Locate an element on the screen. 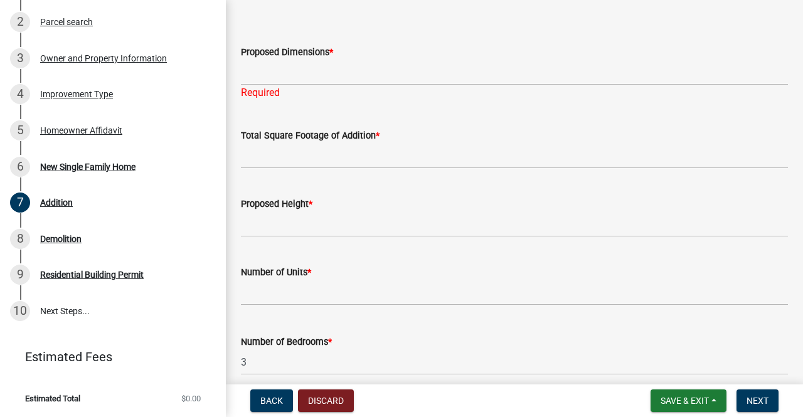 The height and width of the screenshot is (417, 803). div: 2 is located at coordinates (20, 22).